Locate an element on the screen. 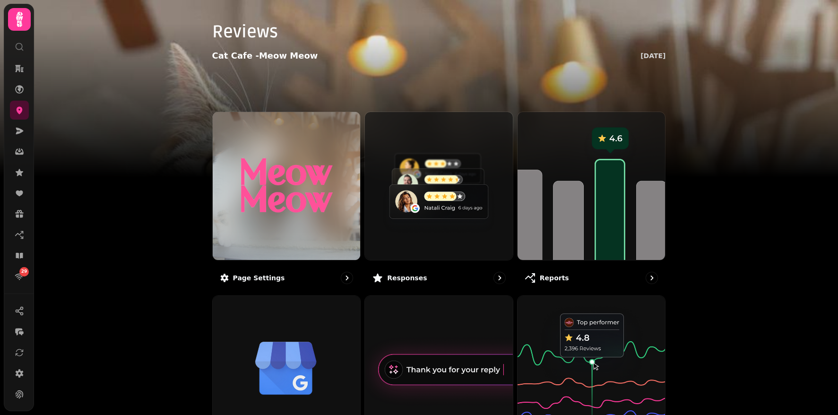  img: Meow Meow is located at coordinates (286, 186).